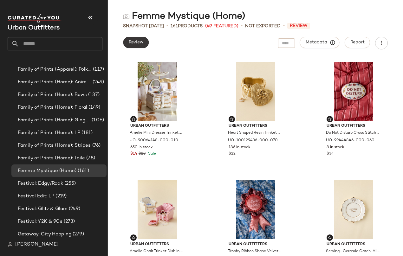 This screenshot has height=256, width=403. What do you see at coordinates (78, 234) in the screenshot?
I see `span: (279)` at bounding box center [78, 234].